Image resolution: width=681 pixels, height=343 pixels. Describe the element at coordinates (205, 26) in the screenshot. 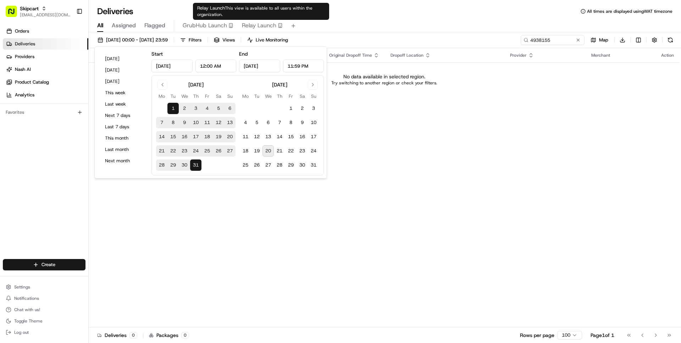

I see `span: GrubHub Launch` at that location.